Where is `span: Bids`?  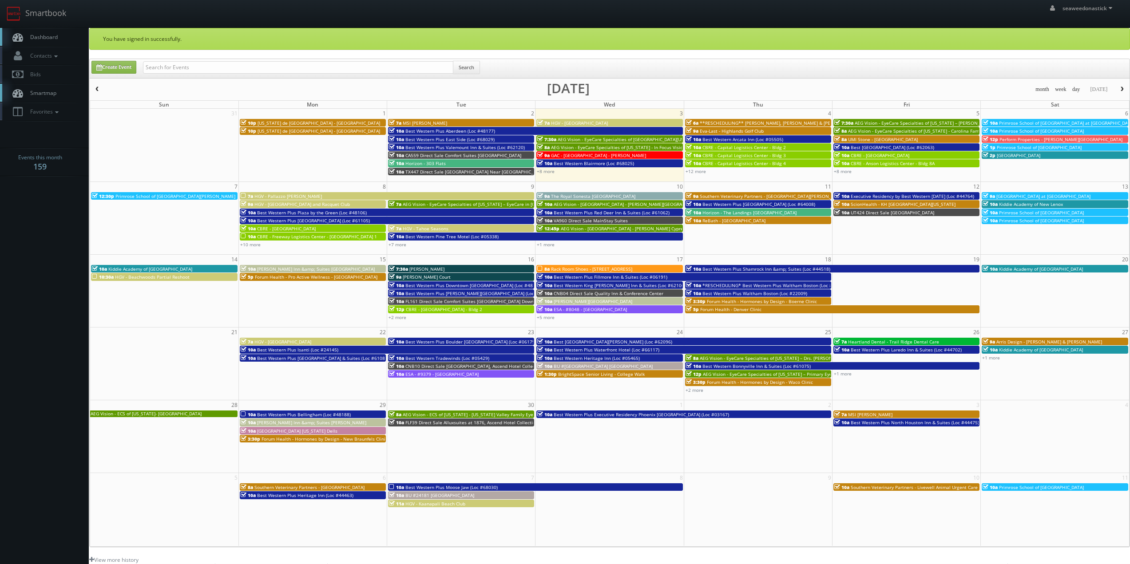 span: Bids is located at coordinates (33, 74).